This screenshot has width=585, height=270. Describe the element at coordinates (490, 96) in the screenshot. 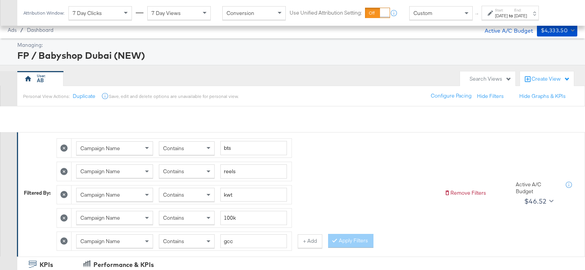

I see `button: Hide Filters` at that location.